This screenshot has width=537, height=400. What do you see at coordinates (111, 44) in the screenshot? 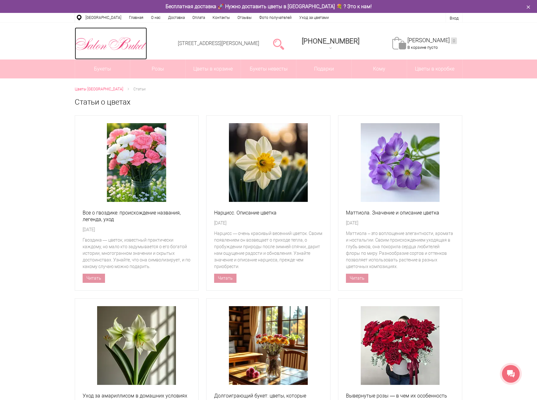
I see `img: Цветы Нижний Новгород` at bounding box center [111, 44].